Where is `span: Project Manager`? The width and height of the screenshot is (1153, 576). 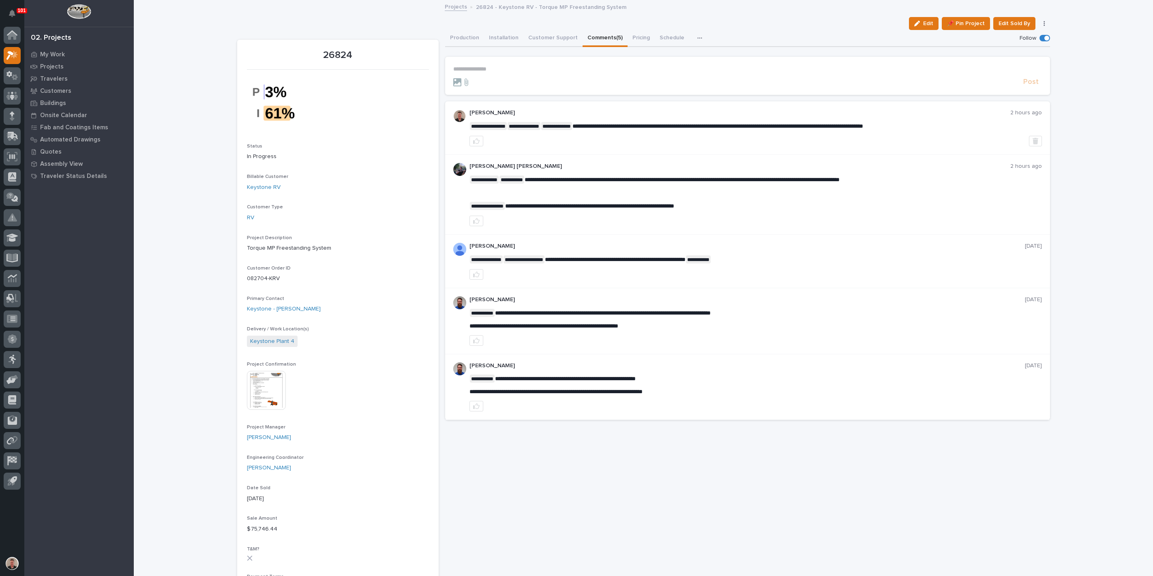
span: Project Manager is located at coordinates (266, 427).